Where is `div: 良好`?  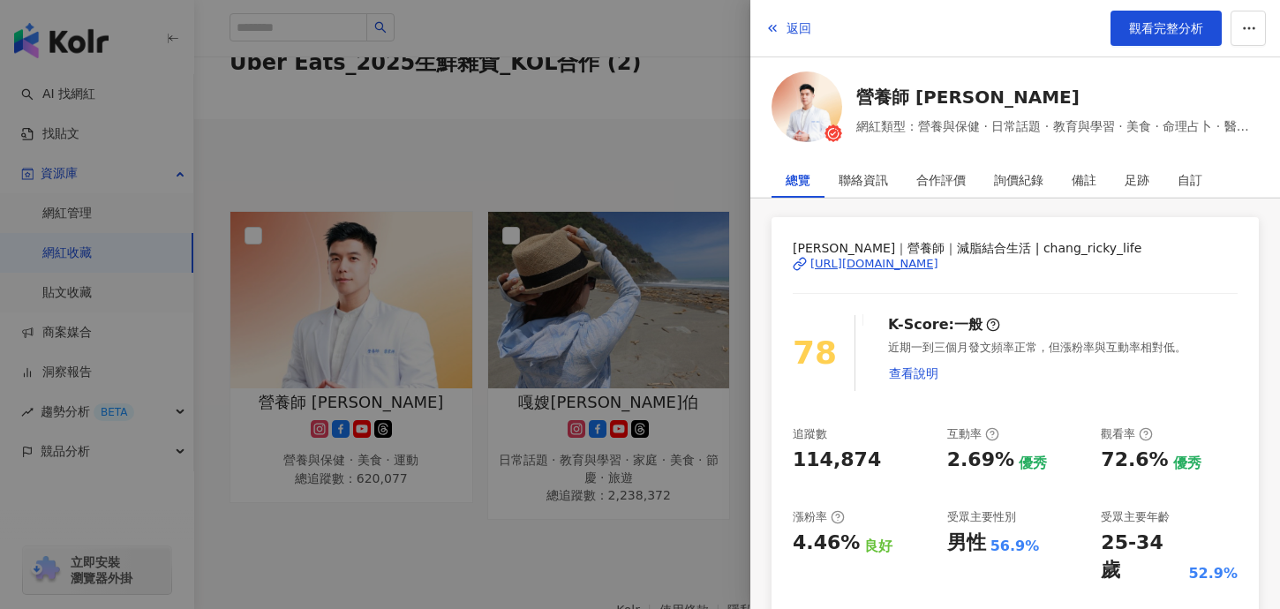 div: 良好 is located at coordinates (878, 546).